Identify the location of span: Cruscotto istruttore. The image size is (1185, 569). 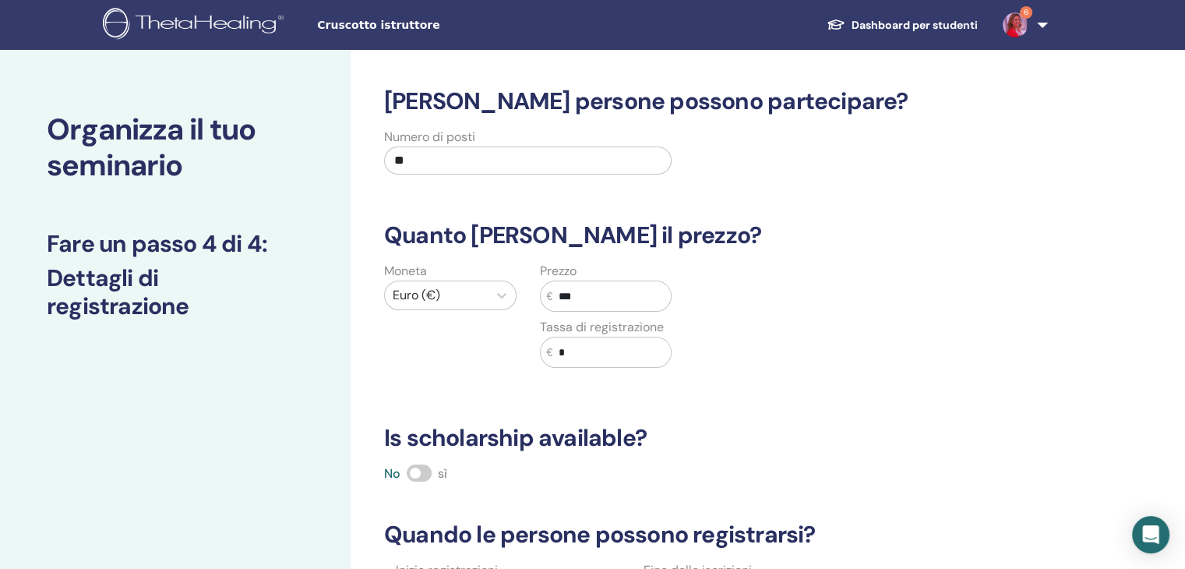
(434, 25).